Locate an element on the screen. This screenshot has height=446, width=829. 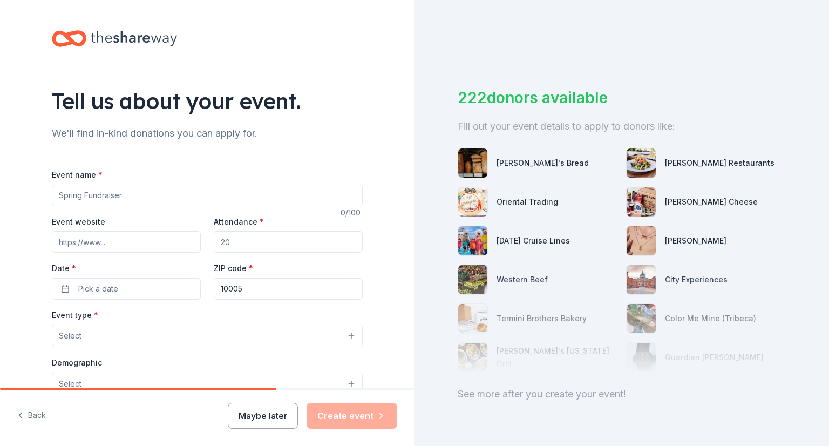
label: Attendance is located at coordinates (239, 222).